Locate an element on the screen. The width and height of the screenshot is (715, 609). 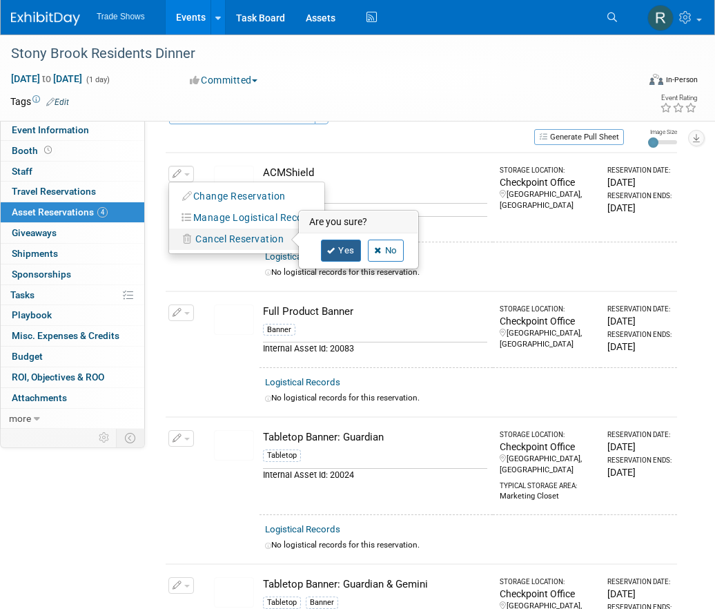
td: Personalize Event Tab Strip is located at coordinates (104, 438).